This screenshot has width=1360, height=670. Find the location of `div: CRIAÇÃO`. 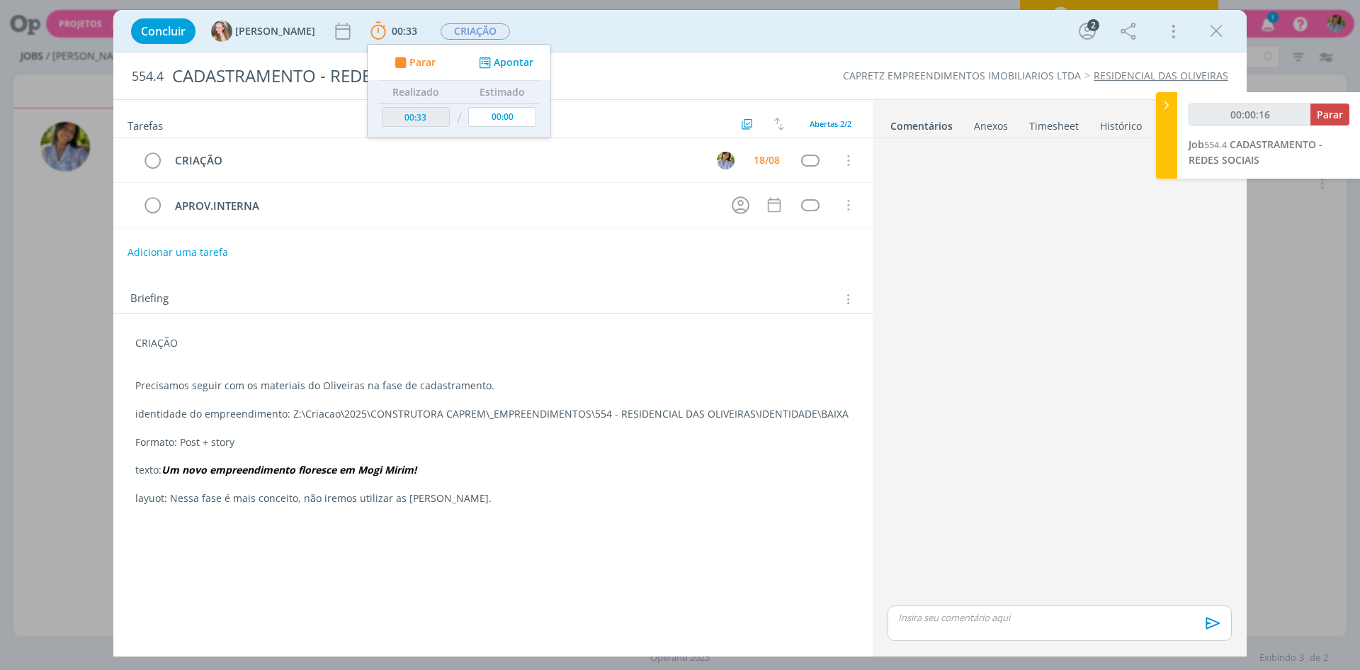

div: CRIAÇÃO is located at coordinates (436, 160).